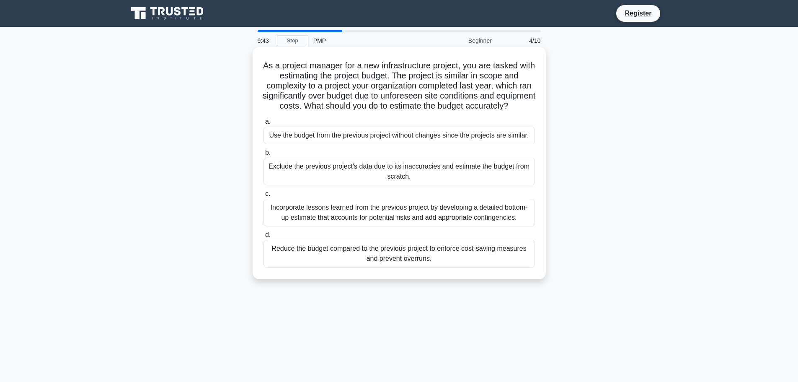 This screenshot has height=382, width=798. I want to click on div: 9:43, so click(265, 41).